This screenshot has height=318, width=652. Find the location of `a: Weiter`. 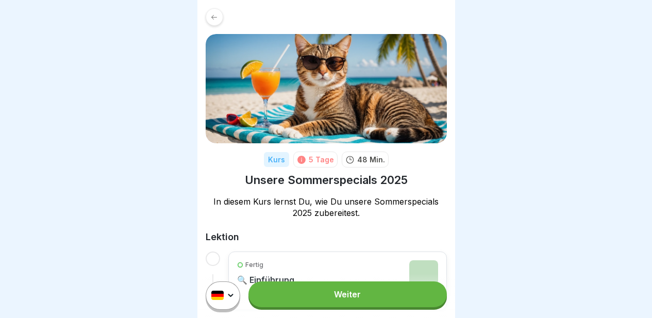

a: Weiter is located at coordinates (347, 294).